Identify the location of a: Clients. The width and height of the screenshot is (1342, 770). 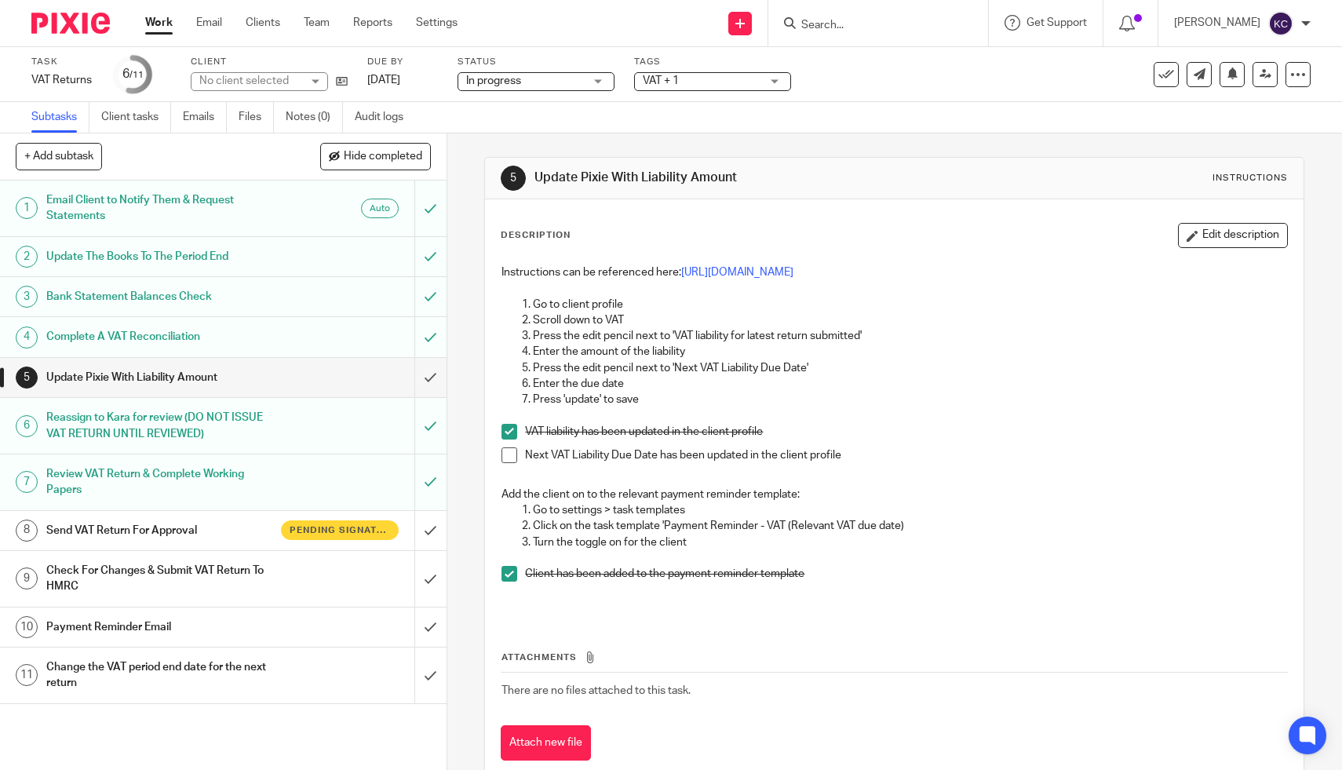
(263, 23).